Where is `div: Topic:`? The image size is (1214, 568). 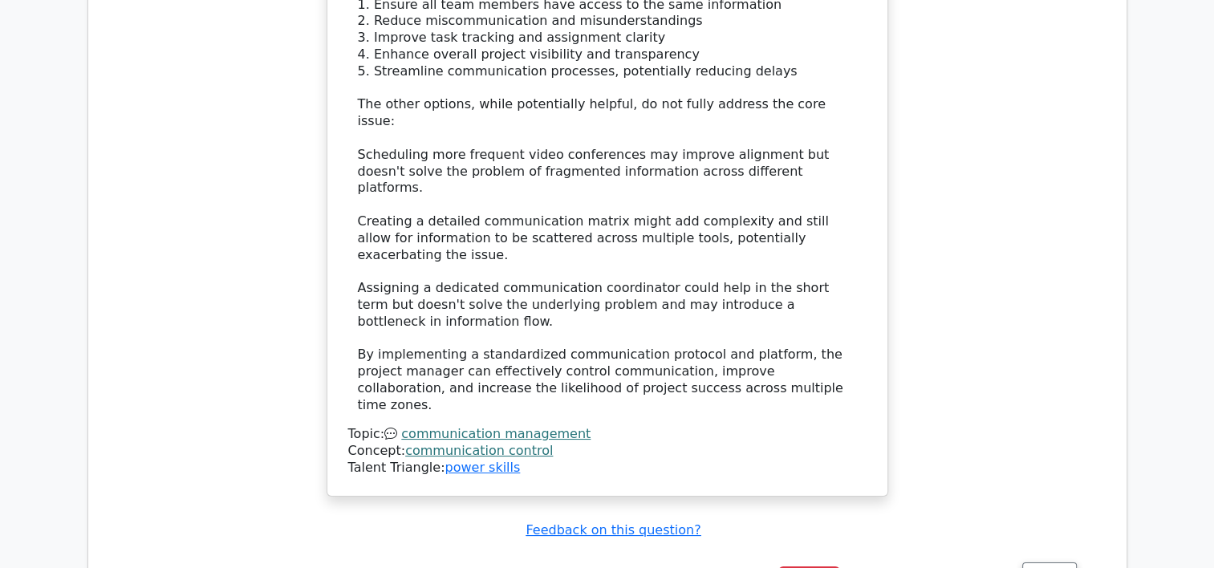 div: Topic: is located at coordinates (607, 434).